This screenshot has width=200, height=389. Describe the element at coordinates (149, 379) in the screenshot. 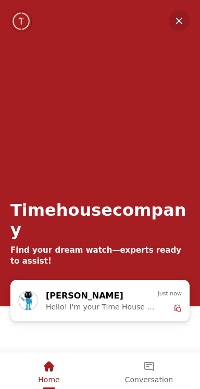

I see `span: Conversation` at that location.